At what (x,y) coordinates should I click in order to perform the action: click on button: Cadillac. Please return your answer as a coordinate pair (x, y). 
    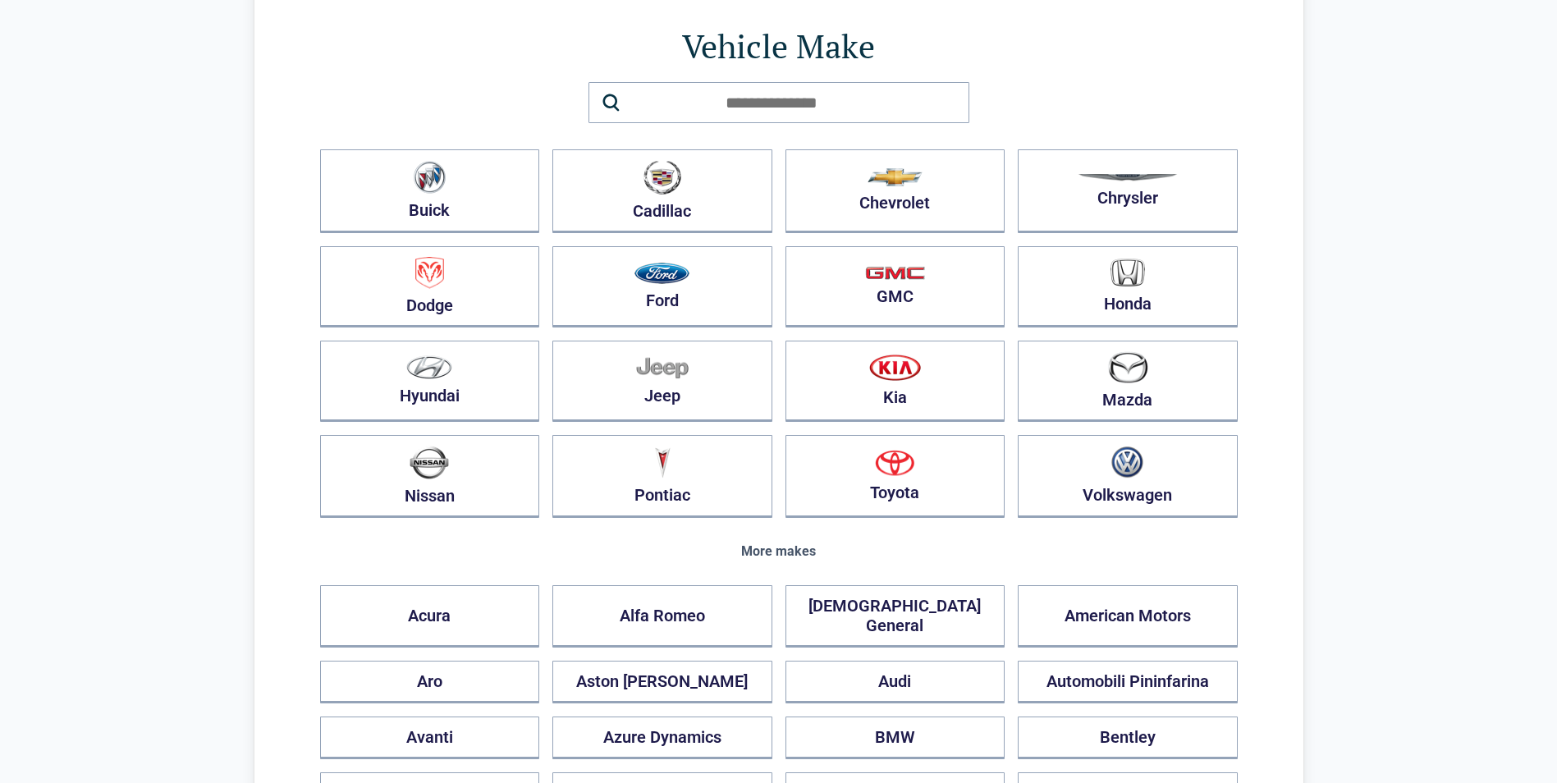
    Looking at the image, I should click on (662, 191).